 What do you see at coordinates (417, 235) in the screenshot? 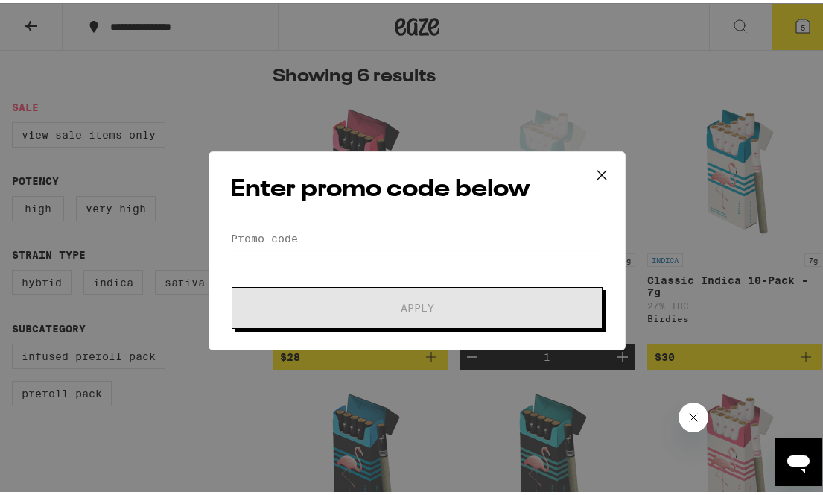
I see `input: Promo code` at bounding box center [417, 235].